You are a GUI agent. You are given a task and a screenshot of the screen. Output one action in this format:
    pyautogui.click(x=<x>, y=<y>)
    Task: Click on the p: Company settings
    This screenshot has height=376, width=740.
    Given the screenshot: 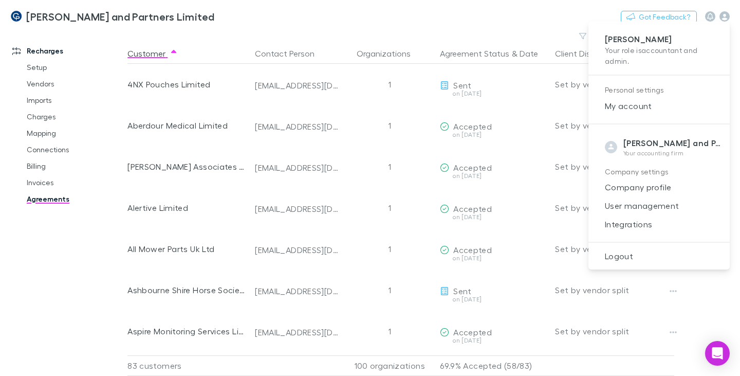 What is the action you would take?
    pyautogui.click(x=659, y=172)
    